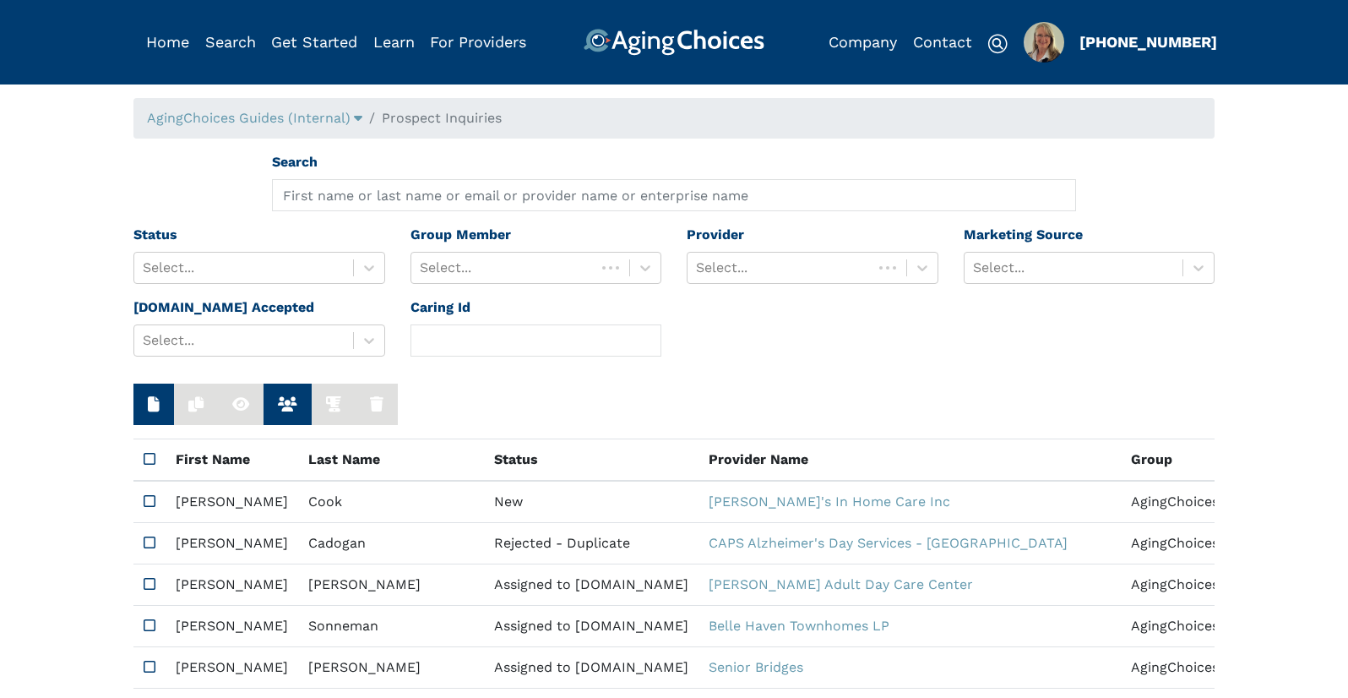 The image size is (1348, 698). What do you see at coordinates (391, 502) in the screenshot?
I see `td: Cook` at bounding box center [391, 502].